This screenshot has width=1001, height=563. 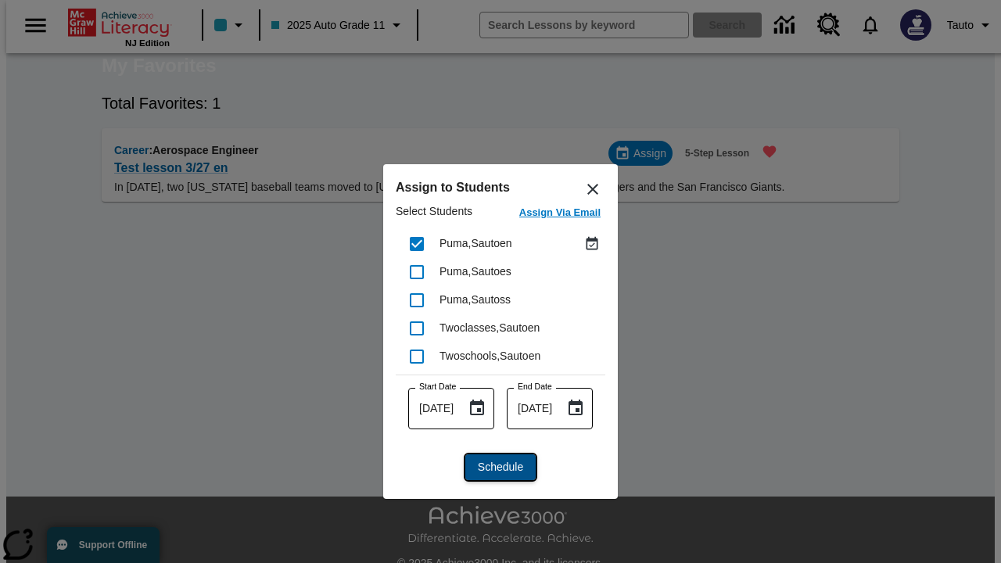 What do you see at coordinates (490, 328) in the screenshot?
I see `span: Twoclasses , Sautoen` at bounding box center [490, 328].